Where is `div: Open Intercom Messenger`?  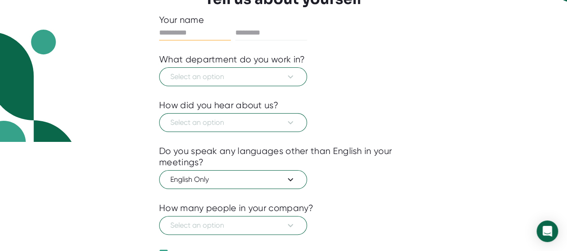
div: Open Intercom Messenger is located at coordinates (548, 231).